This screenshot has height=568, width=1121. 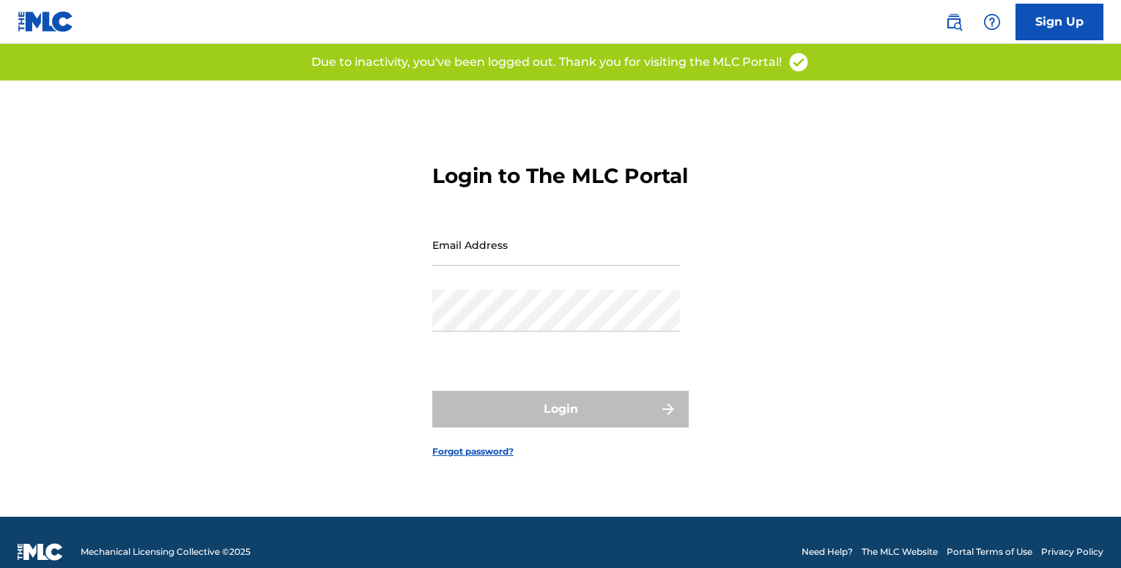 I want to click on div: Chat Widget, so click(x=1084, y=533).